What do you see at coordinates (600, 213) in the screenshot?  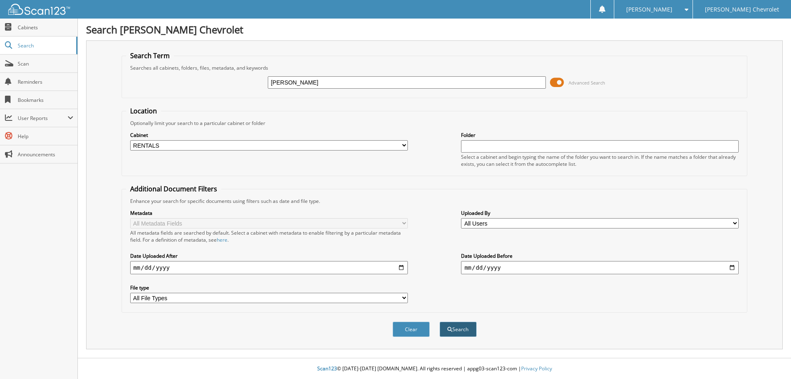 I see `label: Uploaded By` at bounding box center [600, 213].